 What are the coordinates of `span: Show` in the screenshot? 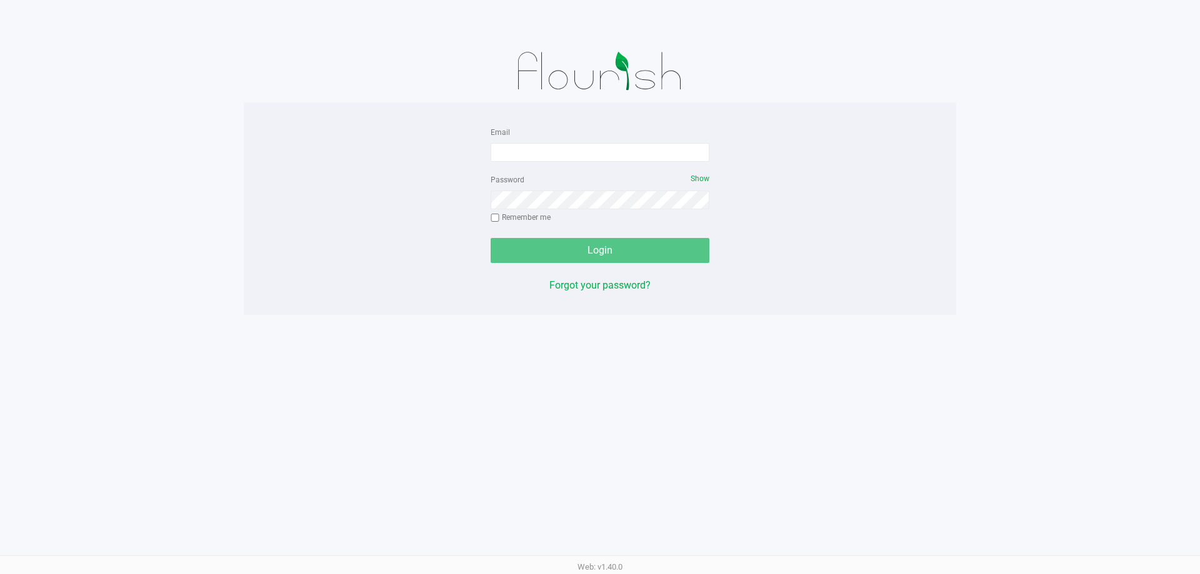 It's located at (700, 179).